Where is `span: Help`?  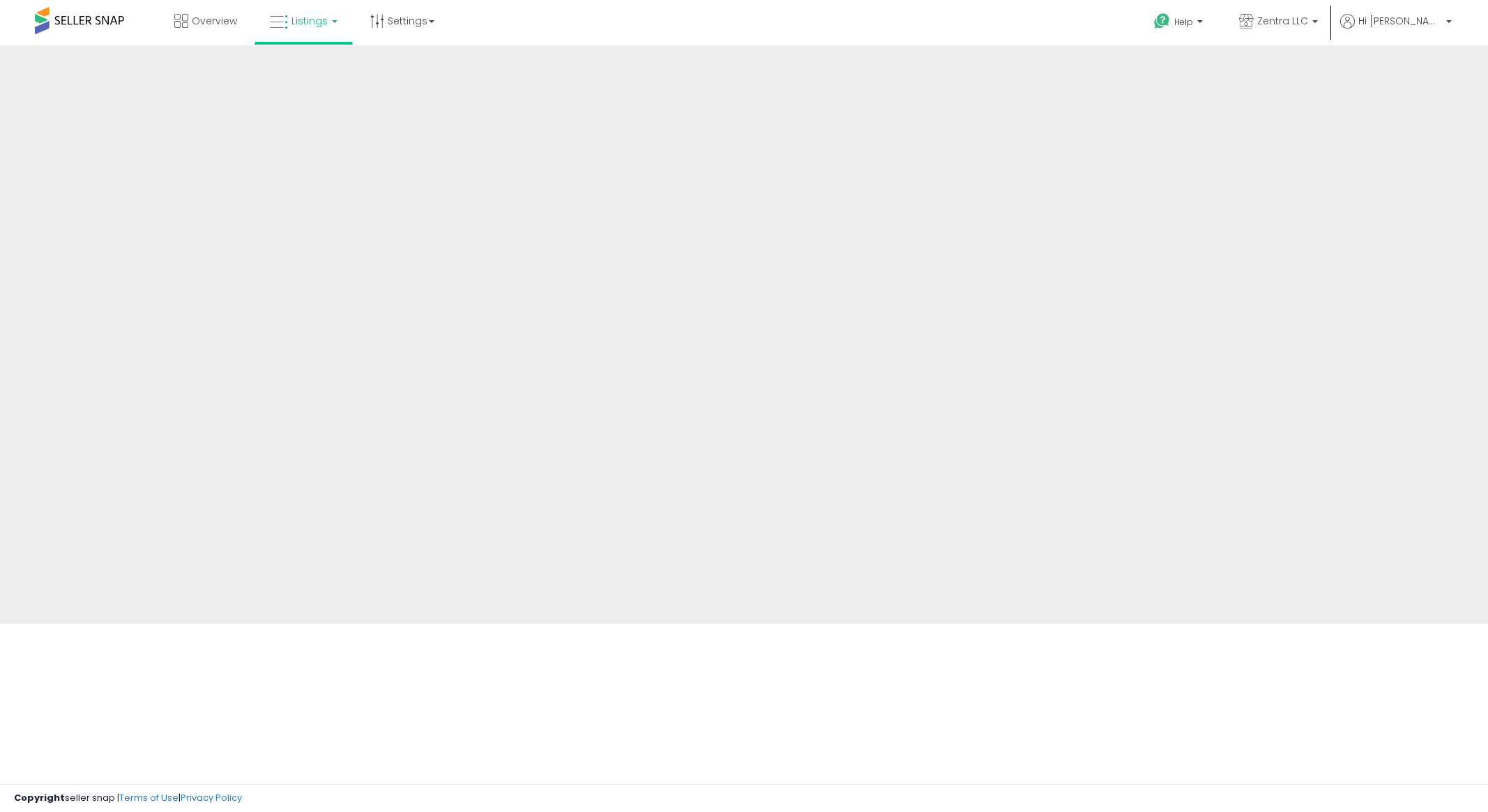 span: Help is located at coordinates (1183, 22).